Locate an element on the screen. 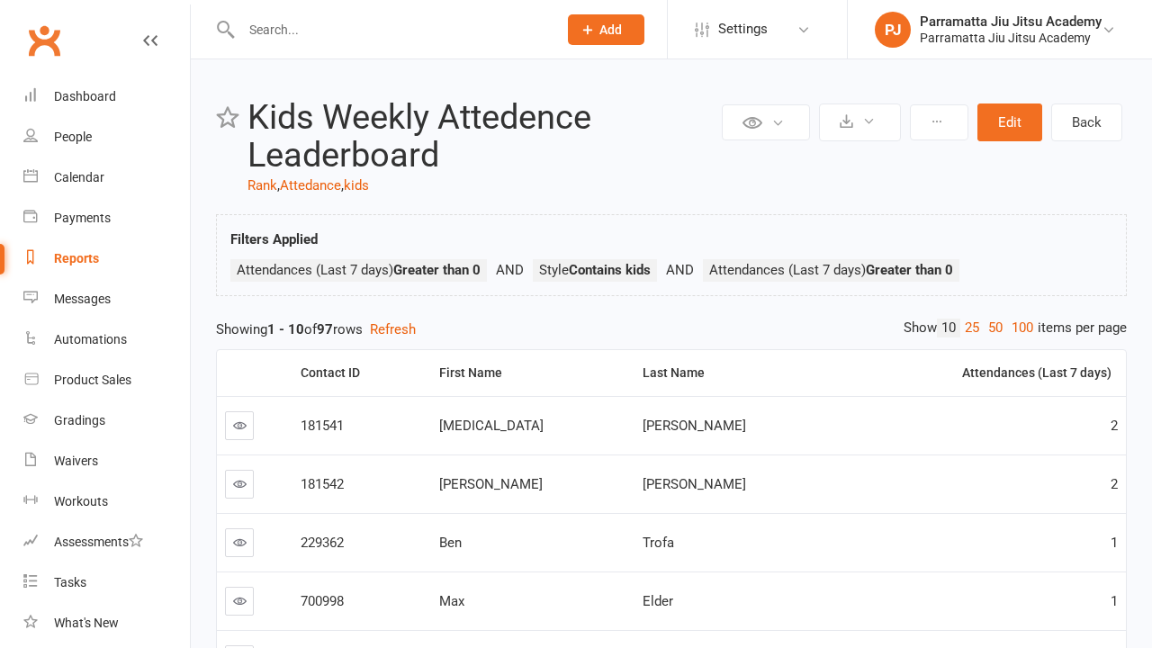  a: Product Sales is located at coordinates (106, 380).